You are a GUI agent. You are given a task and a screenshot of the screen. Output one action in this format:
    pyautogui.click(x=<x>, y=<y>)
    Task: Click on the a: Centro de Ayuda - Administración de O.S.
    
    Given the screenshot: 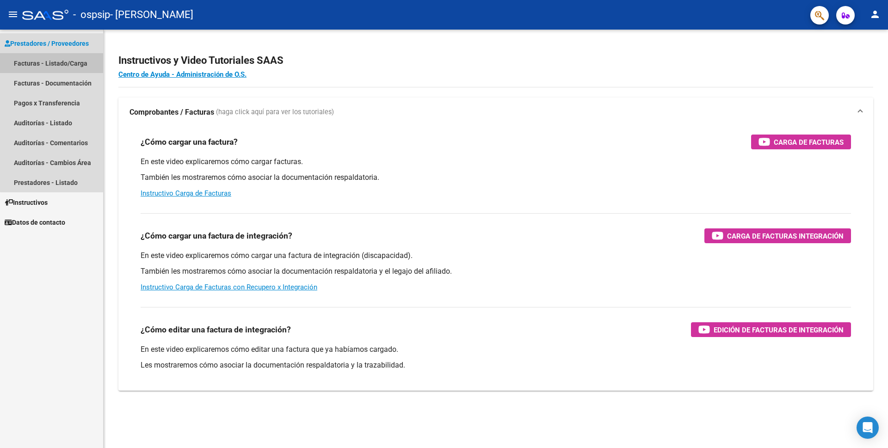 What is the action you would take?
    pyautogui.click(x=182, y=74)
    